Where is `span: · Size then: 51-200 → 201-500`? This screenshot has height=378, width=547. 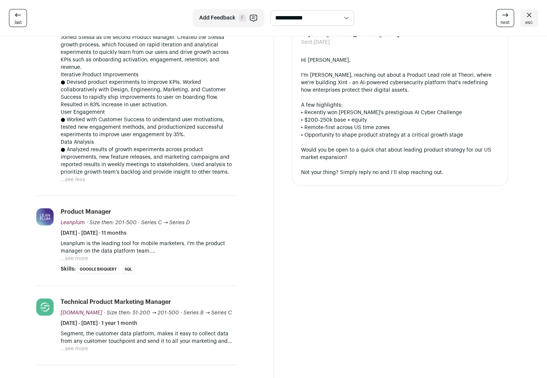 span: · Size then: 51-200 → 201-500 is located at coordinates (141, 313).